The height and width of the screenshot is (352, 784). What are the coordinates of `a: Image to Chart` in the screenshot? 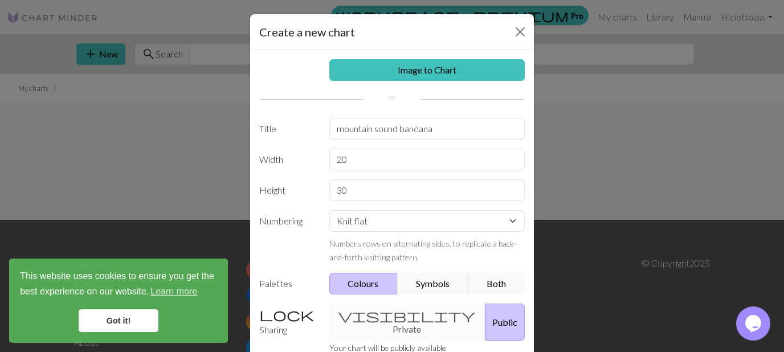 It's located at (428, 70).